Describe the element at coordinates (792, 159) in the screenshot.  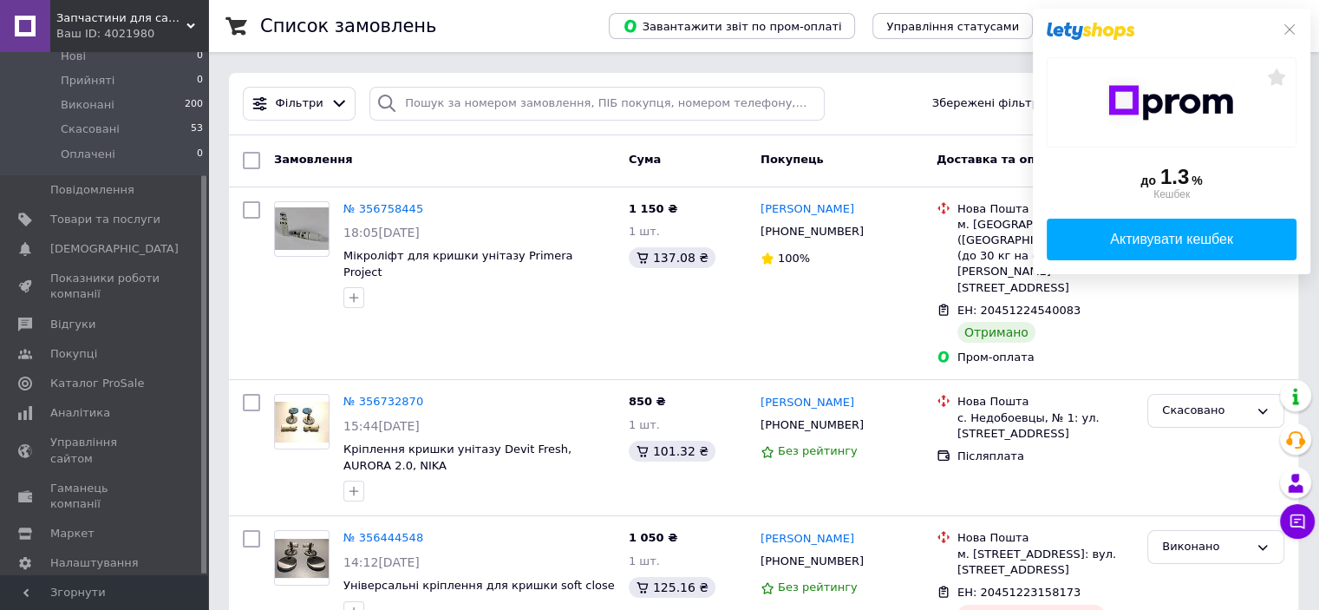
I see `span: Покупець` at that location.